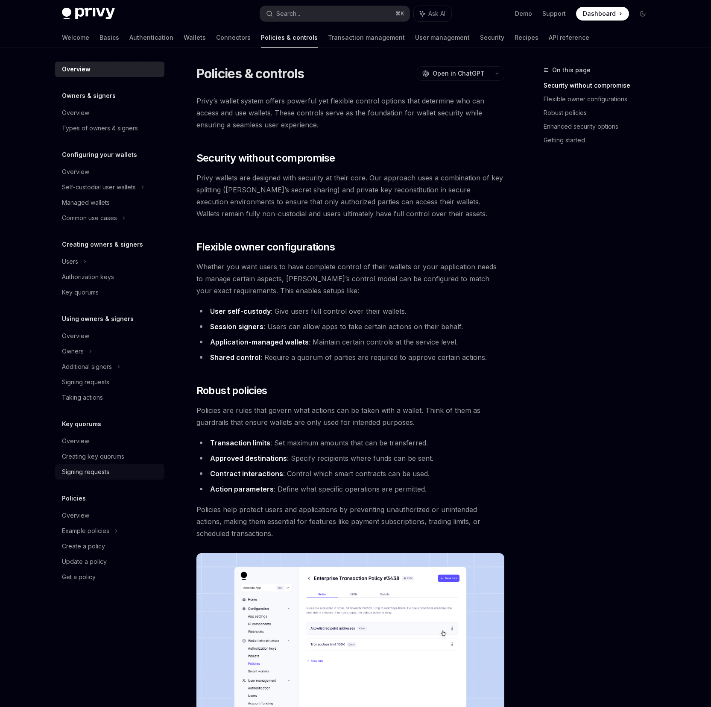 The height and width of the screenshot is (707, 711). What do you see at coordinates (603, 14) in the screenshot?
I see `a: Dashboard` at bounding box center [603, 14].